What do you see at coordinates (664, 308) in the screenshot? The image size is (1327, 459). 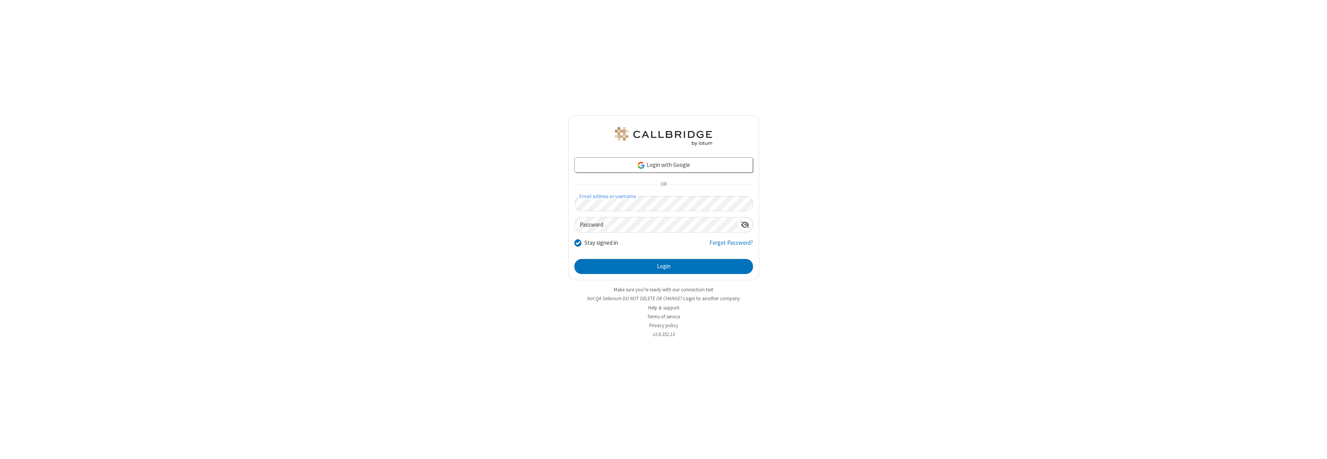 I see `a: Help & support` at bounding box center [664, 308].